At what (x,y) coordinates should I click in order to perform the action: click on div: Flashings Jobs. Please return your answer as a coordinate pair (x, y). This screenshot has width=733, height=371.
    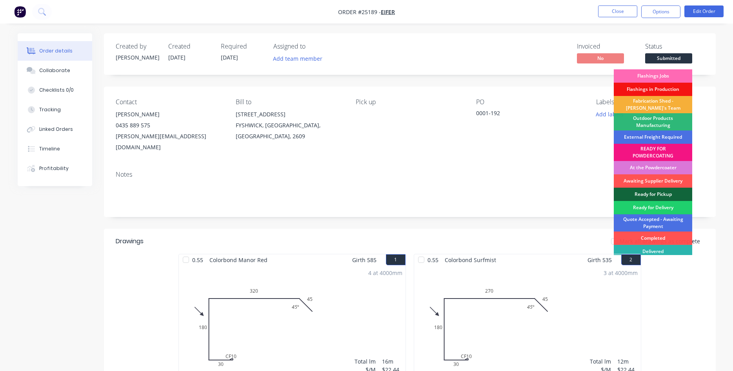
    Looking at the image, I should click on (653, 76).